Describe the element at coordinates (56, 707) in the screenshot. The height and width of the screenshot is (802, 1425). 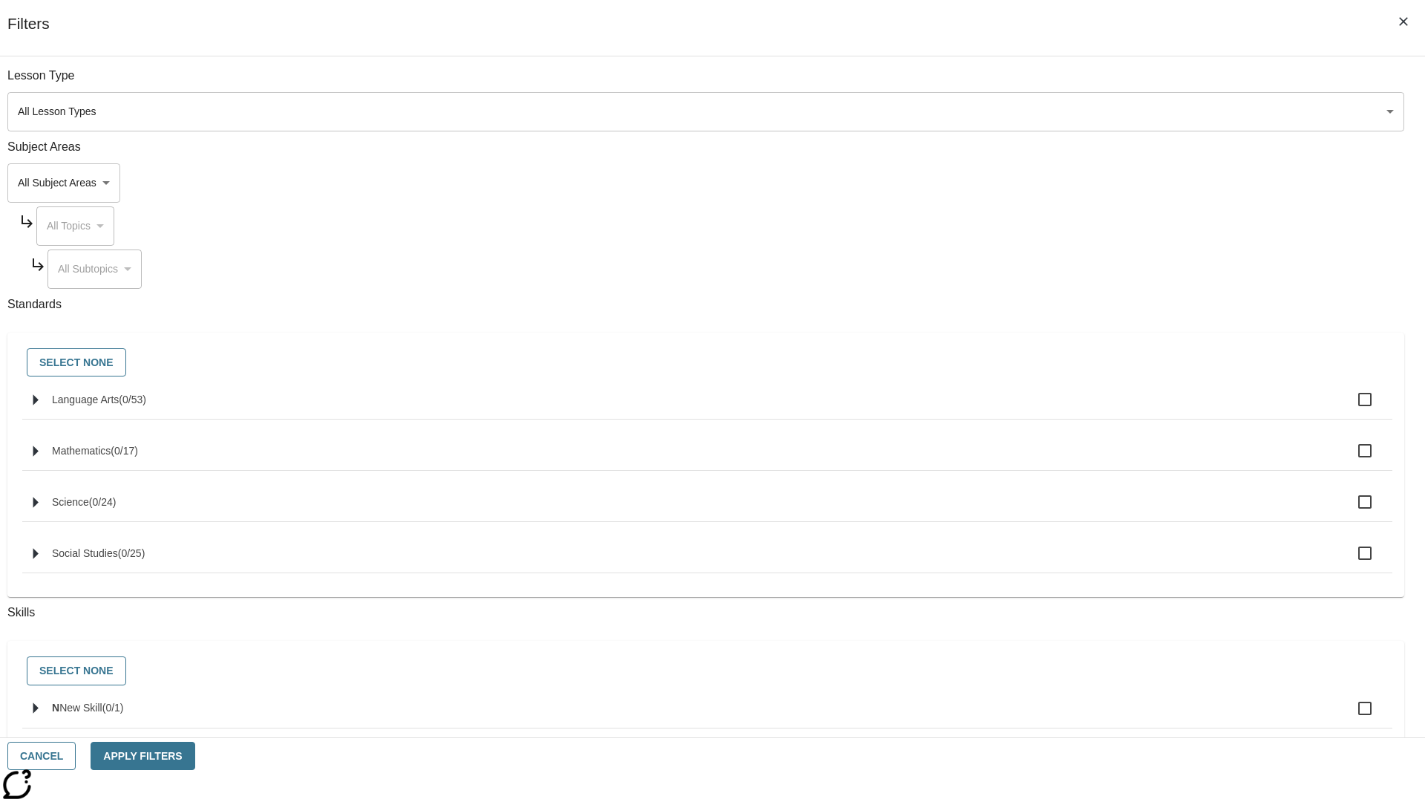
I see `span: N` at that location.